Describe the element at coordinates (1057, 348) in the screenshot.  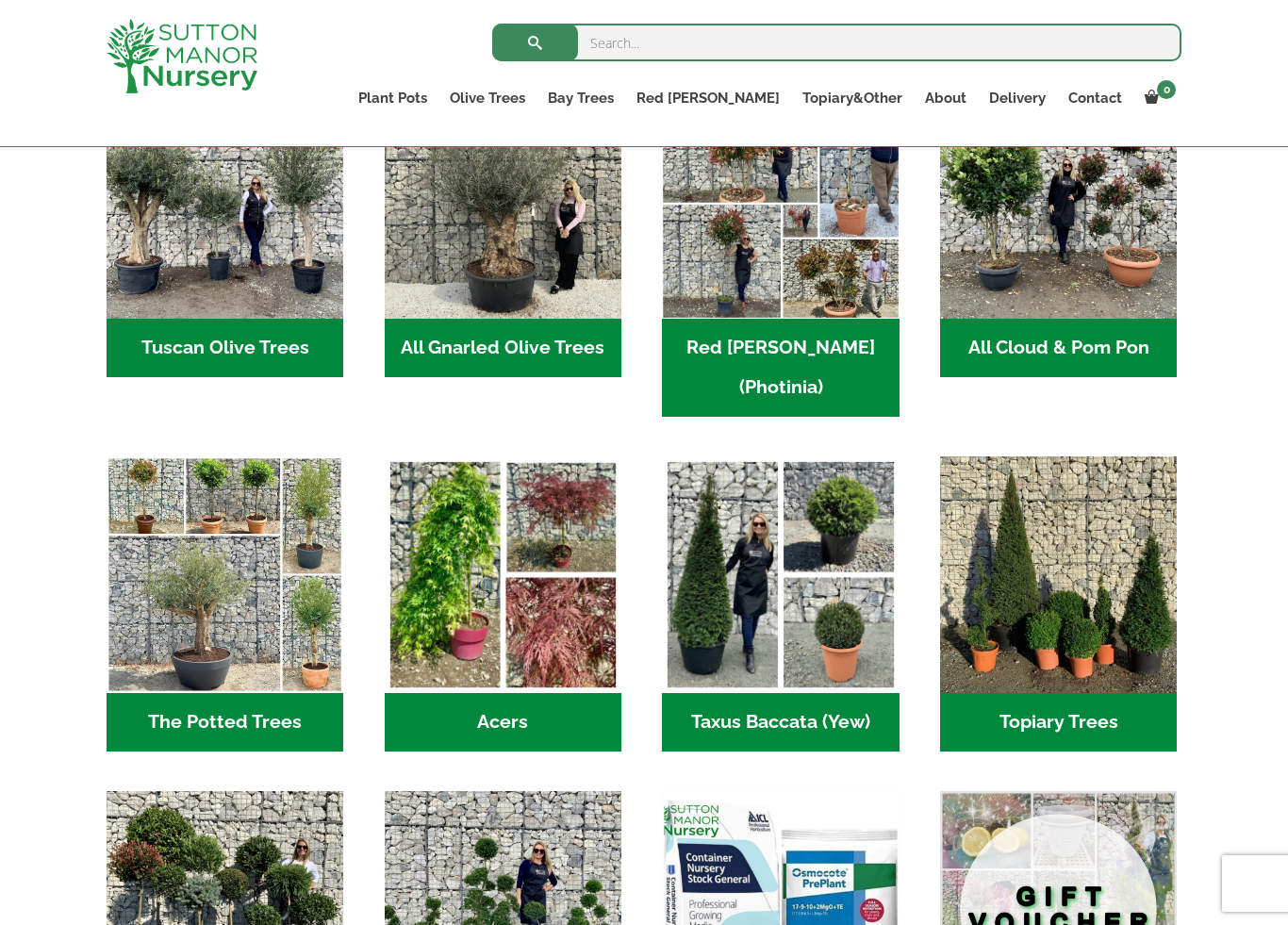
I see `h2: All Cloud & Pom Pon` at that location.